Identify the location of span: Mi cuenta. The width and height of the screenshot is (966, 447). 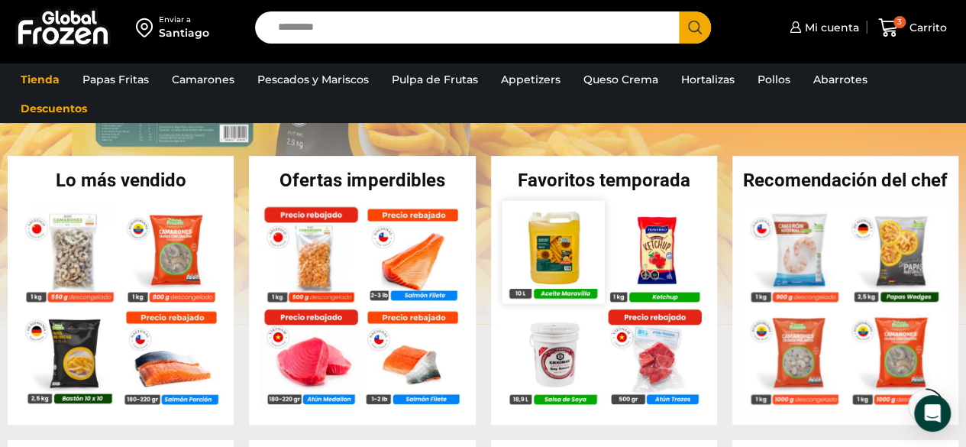
(830, 27).